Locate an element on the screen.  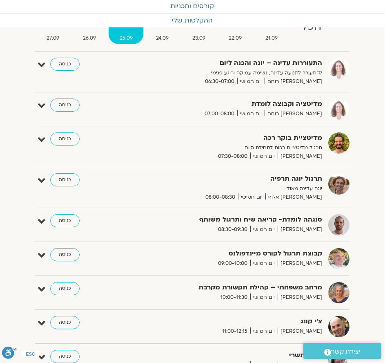
a: ב22.09 is located at coordinates (236, 28).